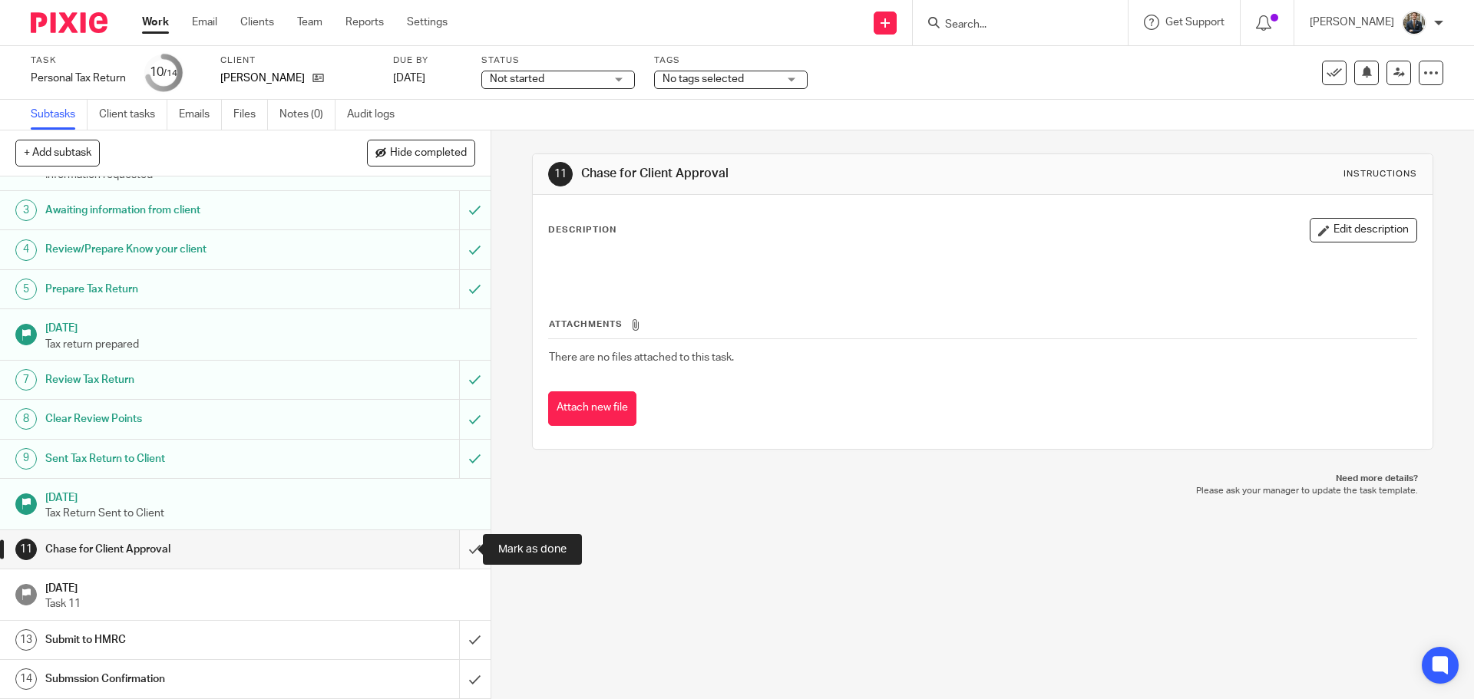 The image size is (1474, 699). What do you see at coordinates (582, 230) in the screenshot?
I see `p: Description` at bounding box center [582, 230].